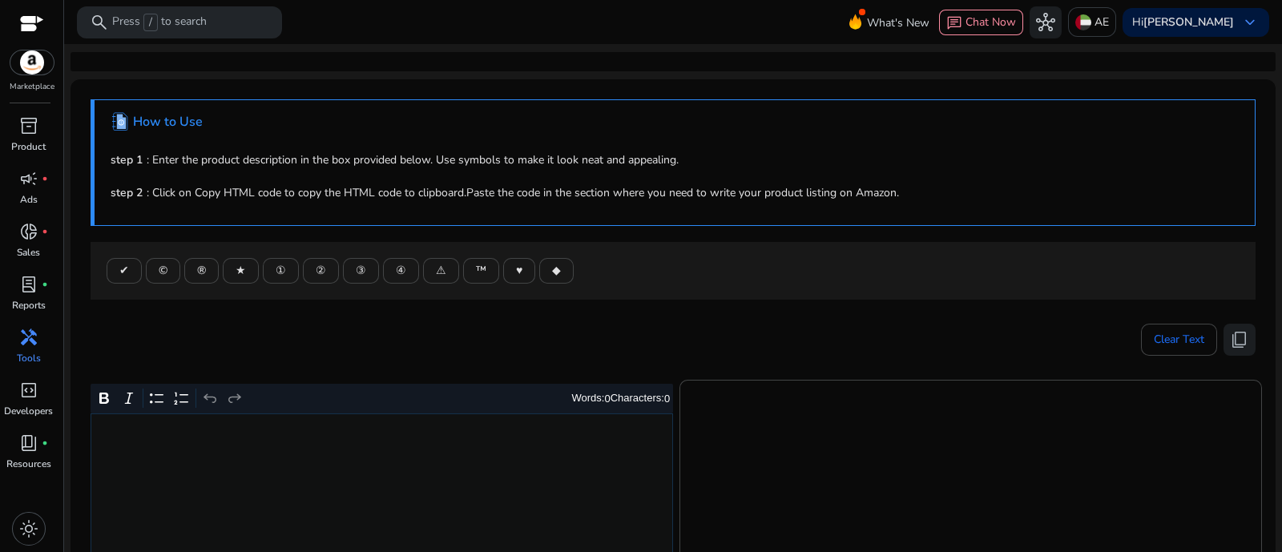  What do you see at coordinates (1183, 22) in the screenshot?
I see `p: Hi` at bounding box center [1183, 22].